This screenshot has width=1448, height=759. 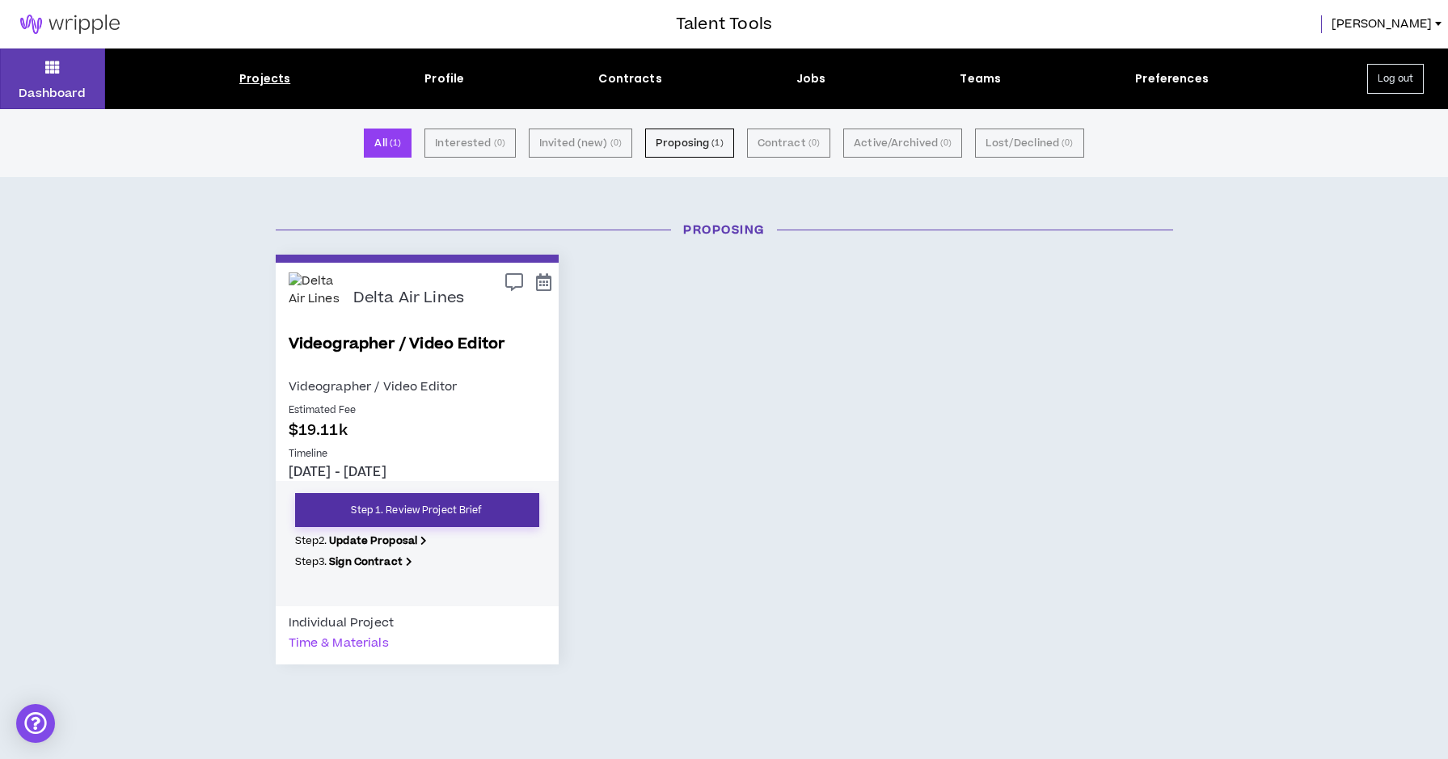 I want to click on b: Sign Contract, so click(x=365, y=562).